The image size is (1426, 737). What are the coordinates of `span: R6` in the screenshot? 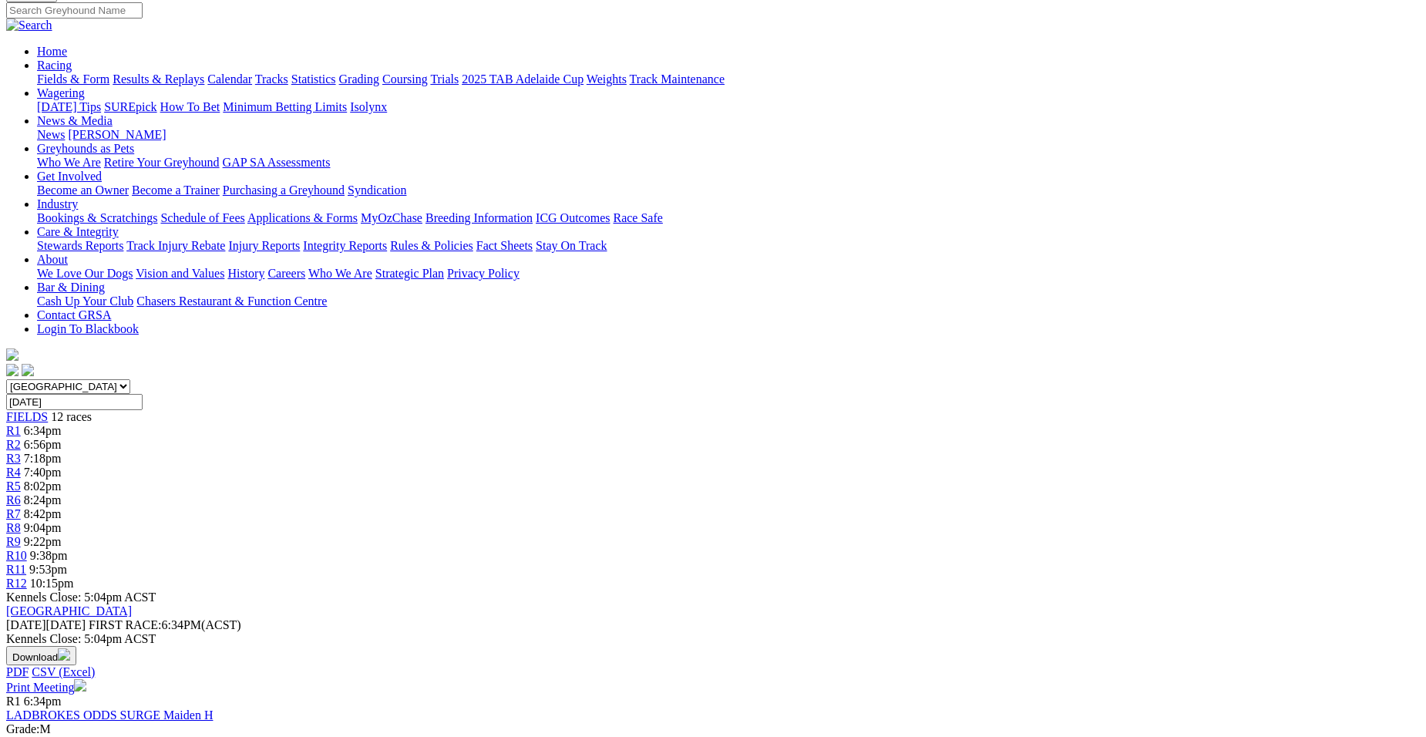 It's located at (13, 499).